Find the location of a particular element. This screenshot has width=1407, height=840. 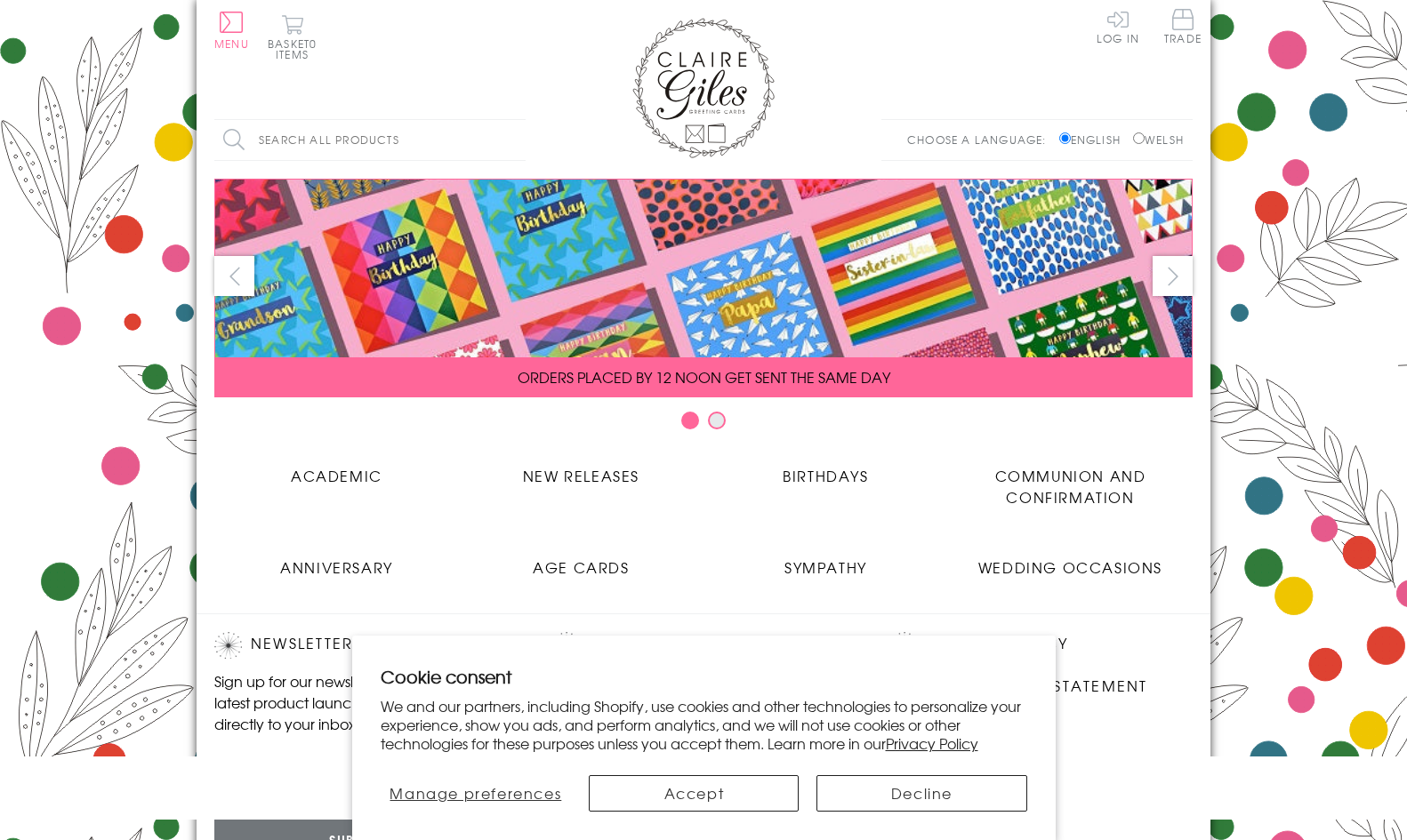

h2: Newsletter is located at coordinates (365, 646).